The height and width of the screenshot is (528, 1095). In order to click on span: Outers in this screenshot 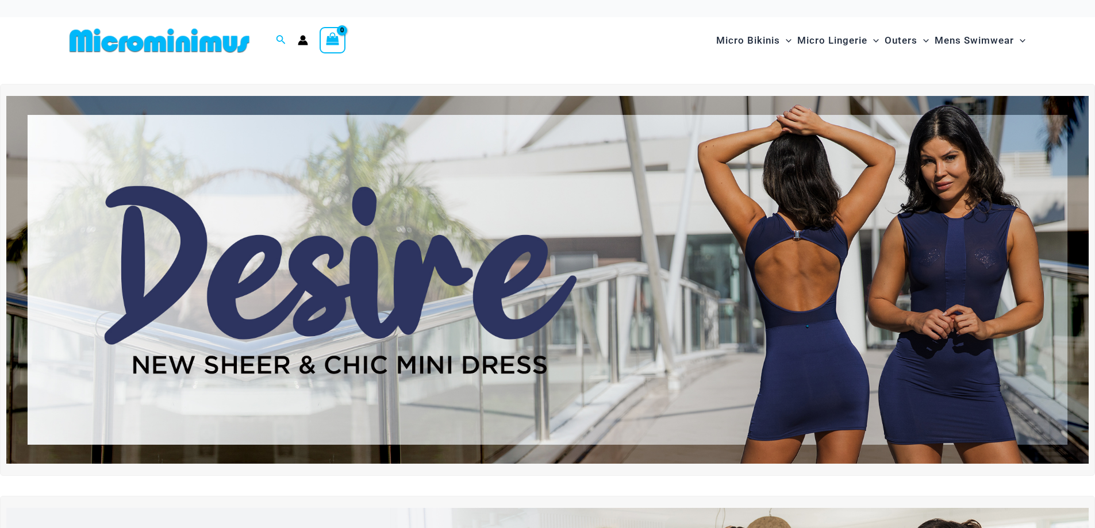, I will do `click(901, 40)`.